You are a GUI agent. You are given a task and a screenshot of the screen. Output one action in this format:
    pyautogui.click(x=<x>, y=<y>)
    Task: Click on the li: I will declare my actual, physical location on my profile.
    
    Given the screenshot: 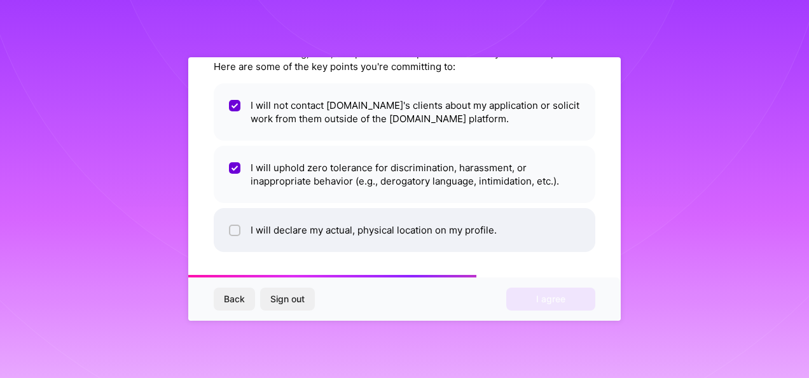 What is the action you would take?
    pyautogui.click(x=404, y=230)
    